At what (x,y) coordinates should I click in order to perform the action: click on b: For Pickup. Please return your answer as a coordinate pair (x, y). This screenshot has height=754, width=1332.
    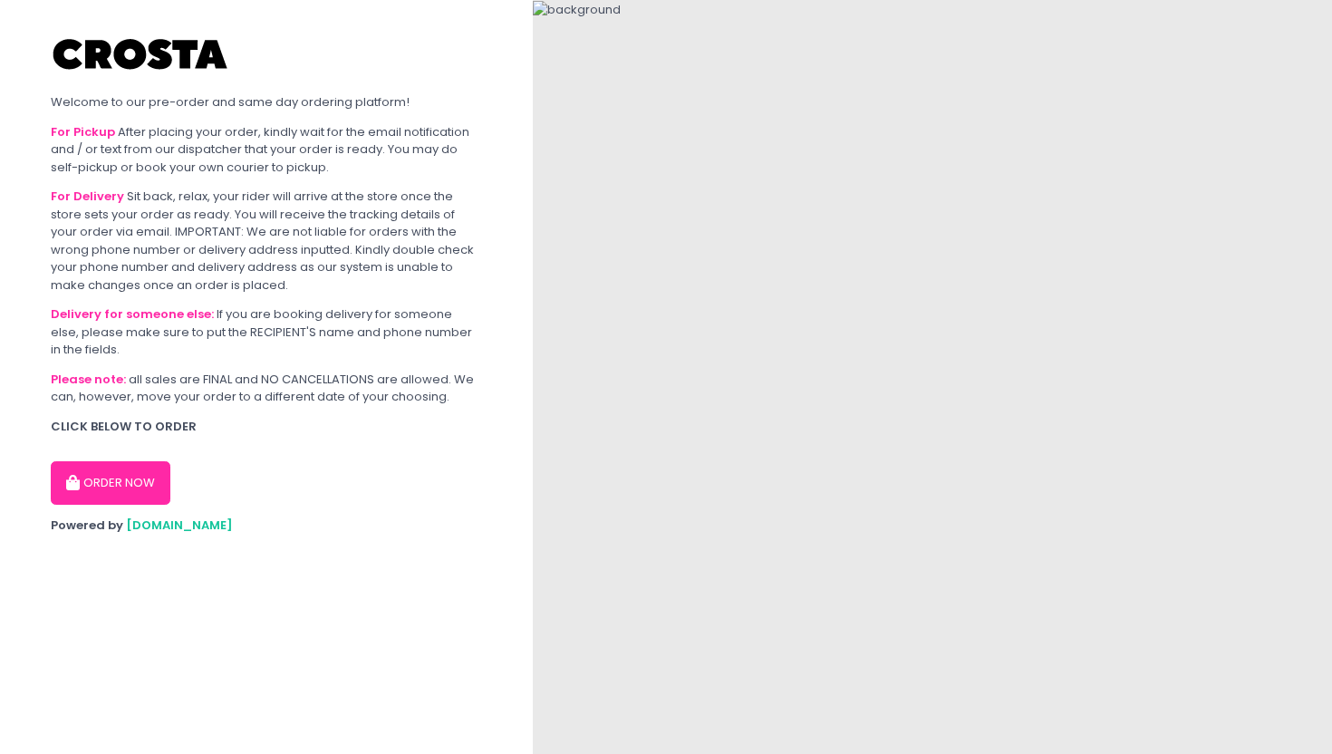
    Looking at the image, I should click on (82, 131).